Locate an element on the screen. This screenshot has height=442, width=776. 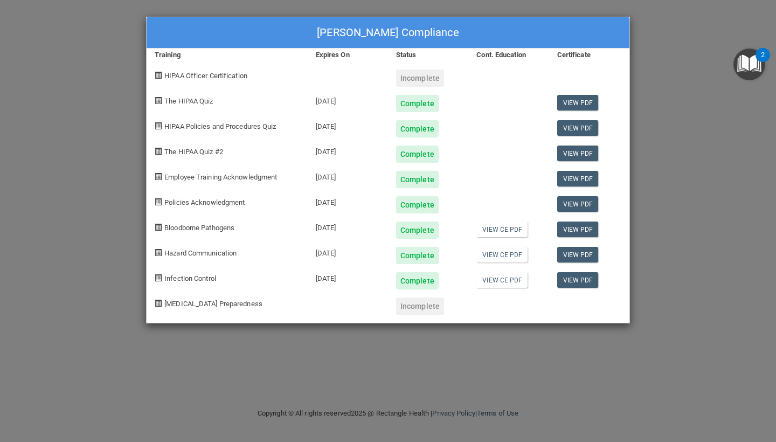
span: Infection Control is located at coordinates (190, 278).